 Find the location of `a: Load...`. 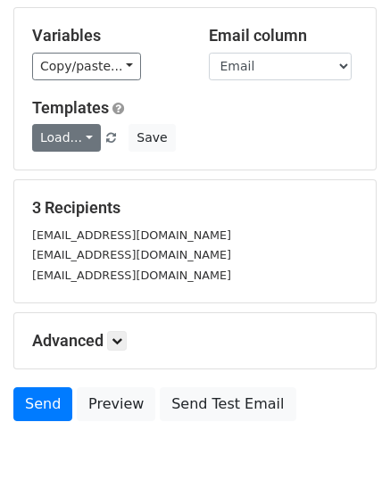

a: Load... is located at coordinates (66, 137).